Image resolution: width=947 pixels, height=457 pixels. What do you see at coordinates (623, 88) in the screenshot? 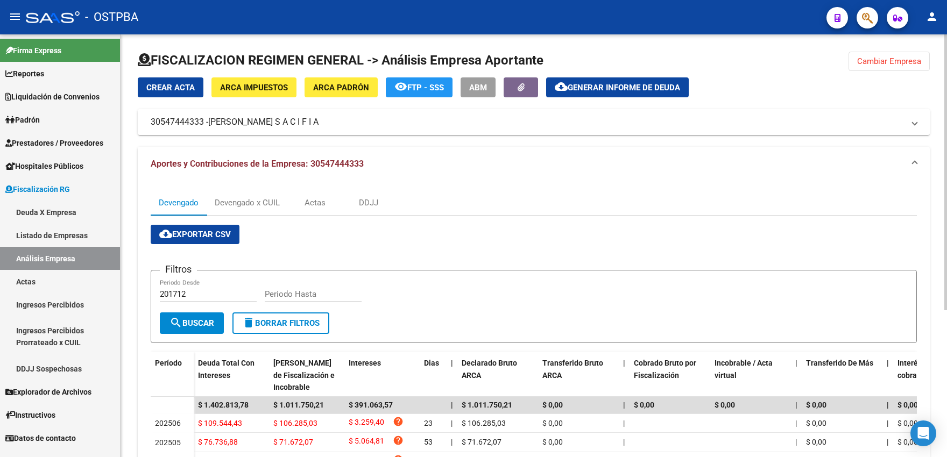
I see `span: Generar informe de deuda` at bounding box center [623, 88].